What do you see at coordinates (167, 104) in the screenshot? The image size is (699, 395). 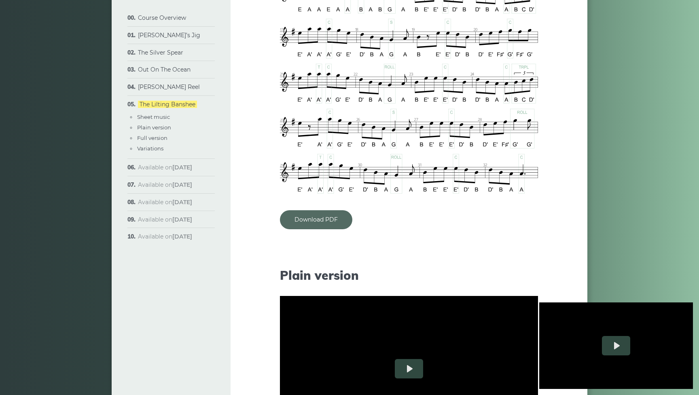 I see `a: The Lilting Banshee` at bounding box center [167, 104].